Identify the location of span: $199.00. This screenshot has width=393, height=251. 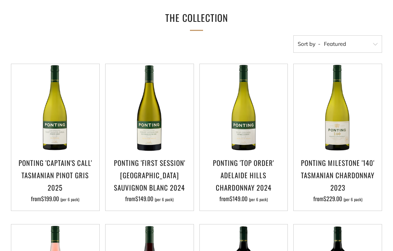
(50, 199).